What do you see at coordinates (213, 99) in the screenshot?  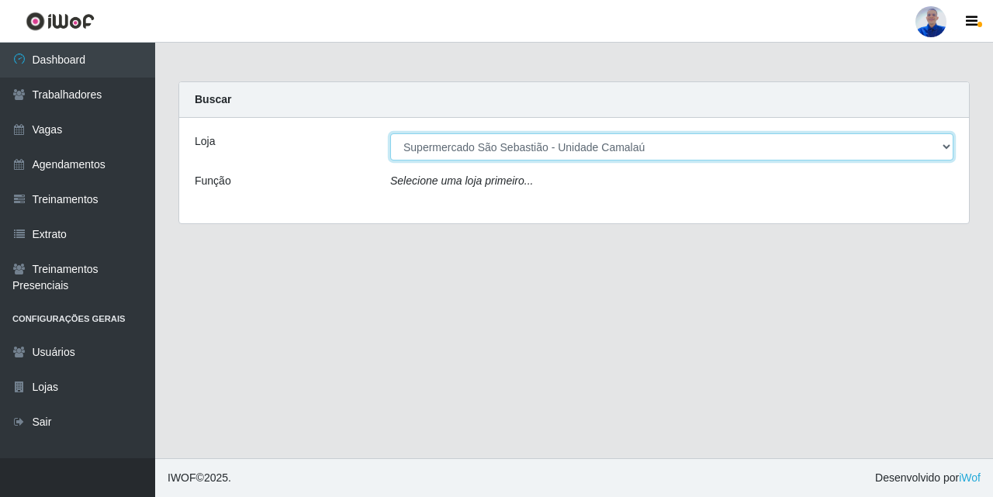 I see `strong: Buscar` at bounding box center [213, 99].